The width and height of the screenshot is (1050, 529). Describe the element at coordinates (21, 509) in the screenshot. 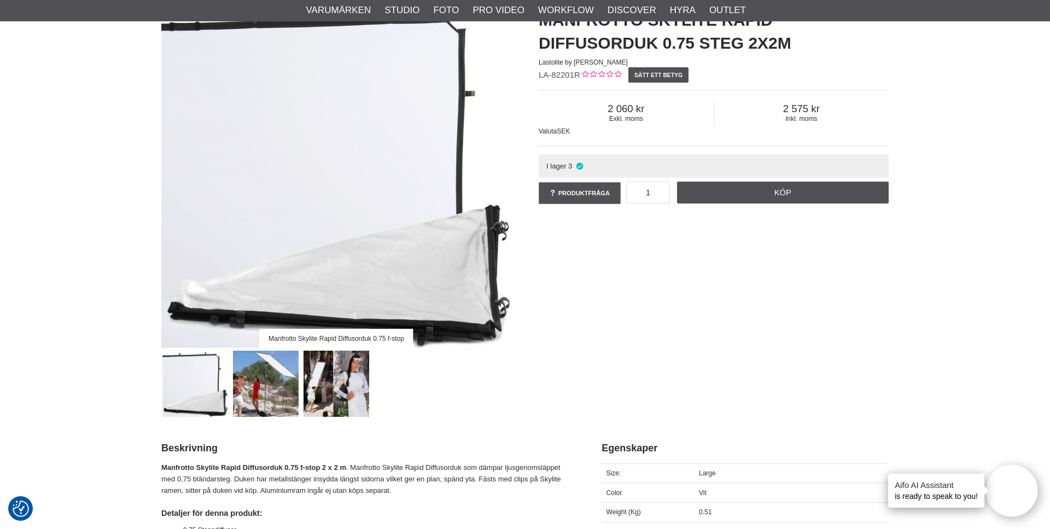

I see `img: Revisit consent button` at that location.